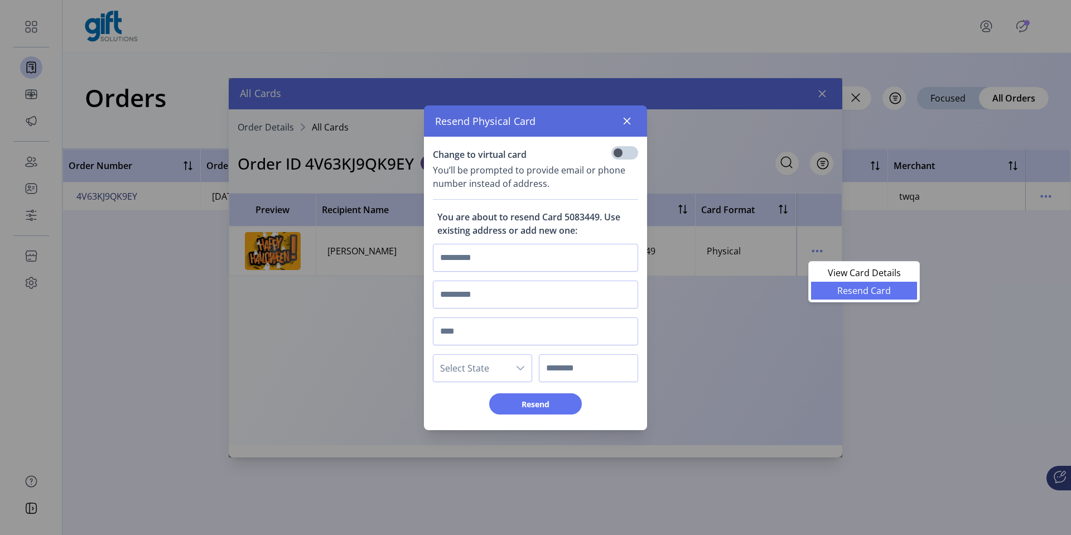 This screenshot has height=535, width=1071. Describe the element at coordinates (485, 121) in the screenshot. I see `span: Resend Physical Card` at that location.